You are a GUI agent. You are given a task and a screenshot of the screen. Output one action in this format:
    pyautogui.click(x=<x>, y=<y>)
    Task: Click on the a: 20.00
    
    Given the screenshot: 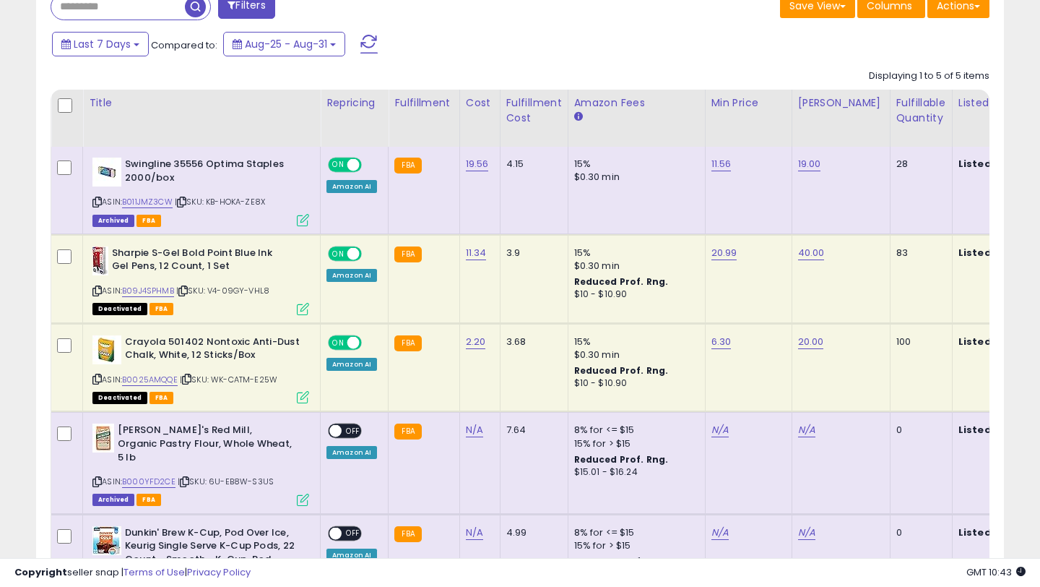 What is the action you would take?
    pyautogui.click(x=811, y=342)
    